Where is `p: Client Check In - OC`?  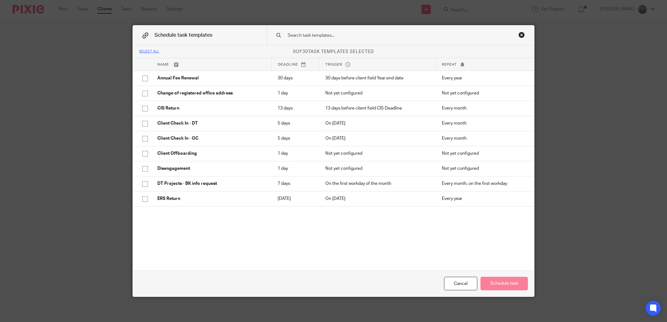
p: Client Check In - OC is located at coordinates (211, 138).